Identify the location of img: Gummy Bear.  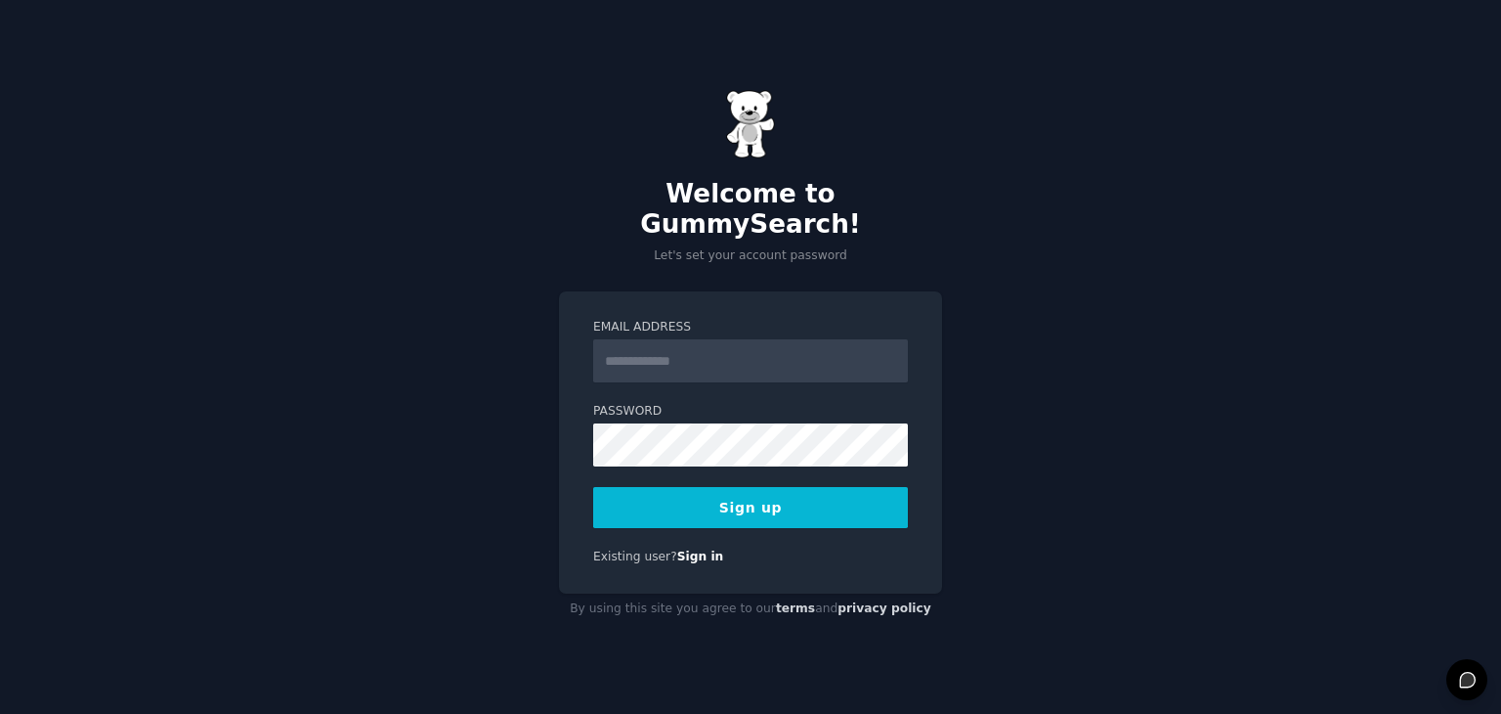
(751, 124).